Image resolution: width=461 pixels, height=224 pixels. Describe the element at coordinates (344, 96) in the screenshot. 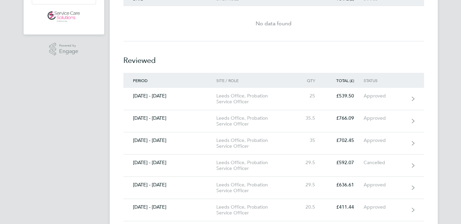

I see `div: £539.50` at that location.